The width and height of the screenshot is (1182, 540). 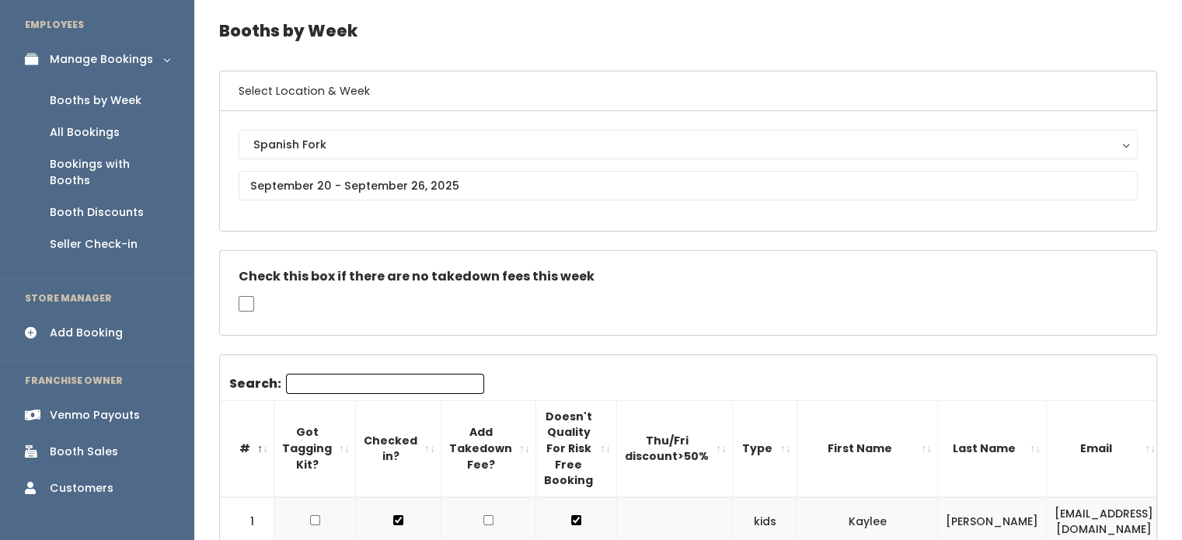 What do you see at coordinates (765, 448) in the screenshot?
I see `th: Type: activate to sort column ascending` at bounding box center [765, 448].